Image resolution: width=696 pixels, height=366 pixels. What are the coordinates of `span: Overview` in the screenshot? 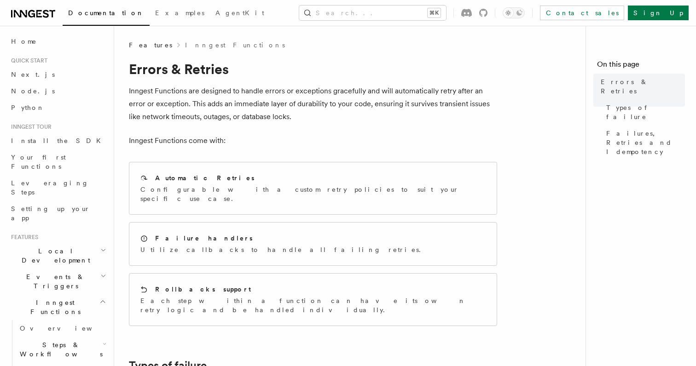 It's located at (67, 329).